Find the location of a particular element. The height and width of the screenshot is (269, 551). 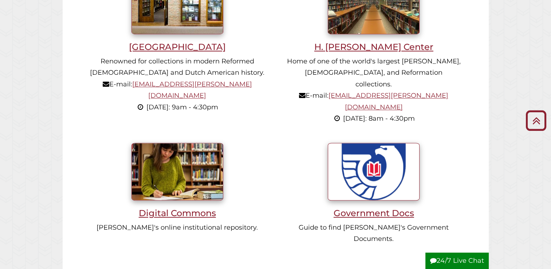

img: U.S. Government Documents seal is located at coordinates (373, 171).